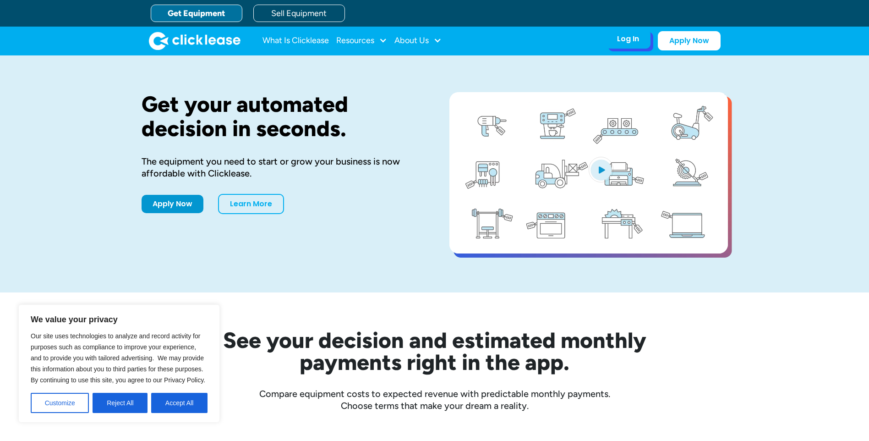  I want to click on div: About Us, so click(418, 41).